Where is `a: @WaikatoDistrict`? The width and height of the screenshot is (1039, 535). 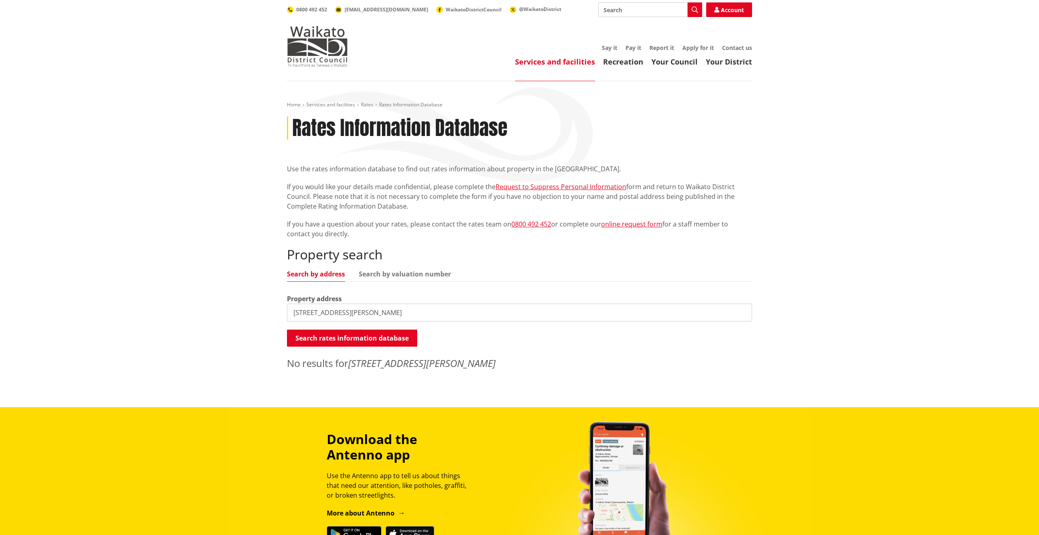
a: @WaikatoDistrict is located at coordinates (536, 9).